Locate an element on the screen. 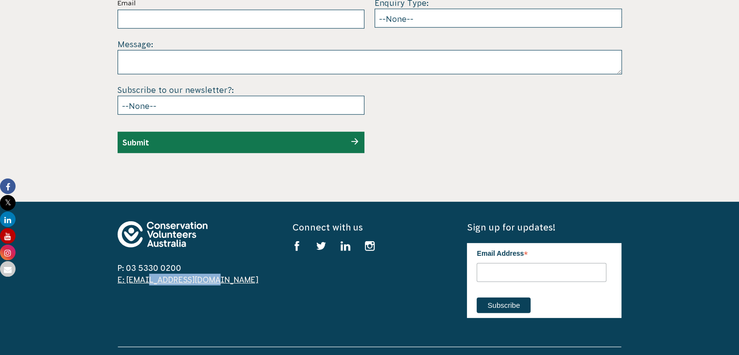 The image size is (739, 355). a: P: 03 5330 0200 is located at coordinates (149, 268).